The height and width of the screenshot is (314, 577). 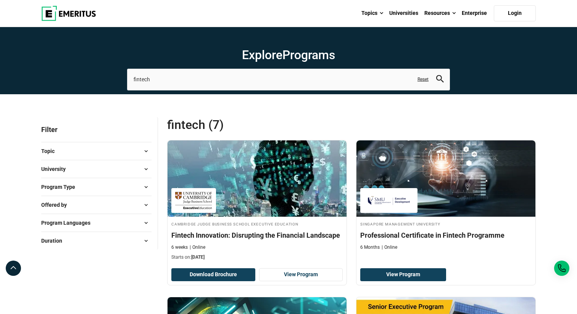 I want to click on h4: Cambridge Judge Business School Executive Education, so click(x=257, y=224).